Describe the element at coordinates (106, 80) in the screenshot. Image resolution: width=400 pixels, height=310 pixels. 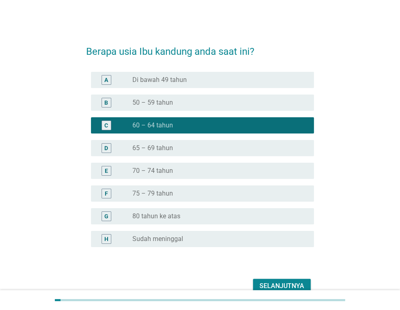
I see `div: A` at that location.